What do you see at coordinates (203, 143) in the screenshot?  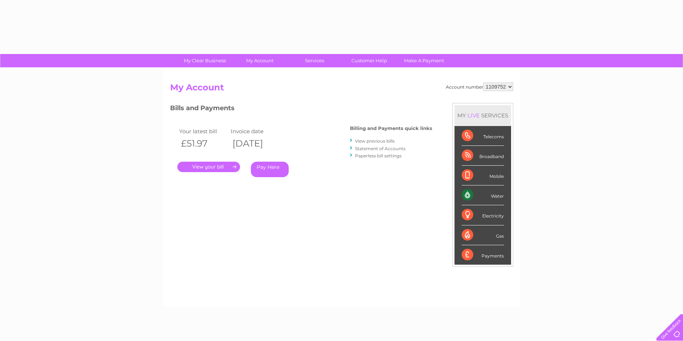 I see `th: £51.97` at bounding box center [203, 143].